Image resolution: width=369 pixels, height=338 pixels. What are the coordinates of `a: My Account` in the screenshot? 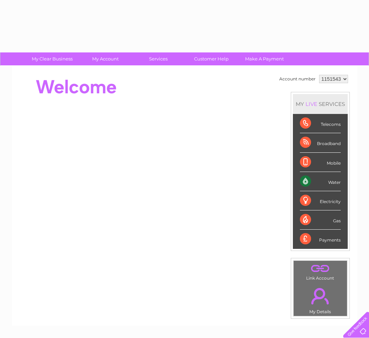 It's located at (105, 59).